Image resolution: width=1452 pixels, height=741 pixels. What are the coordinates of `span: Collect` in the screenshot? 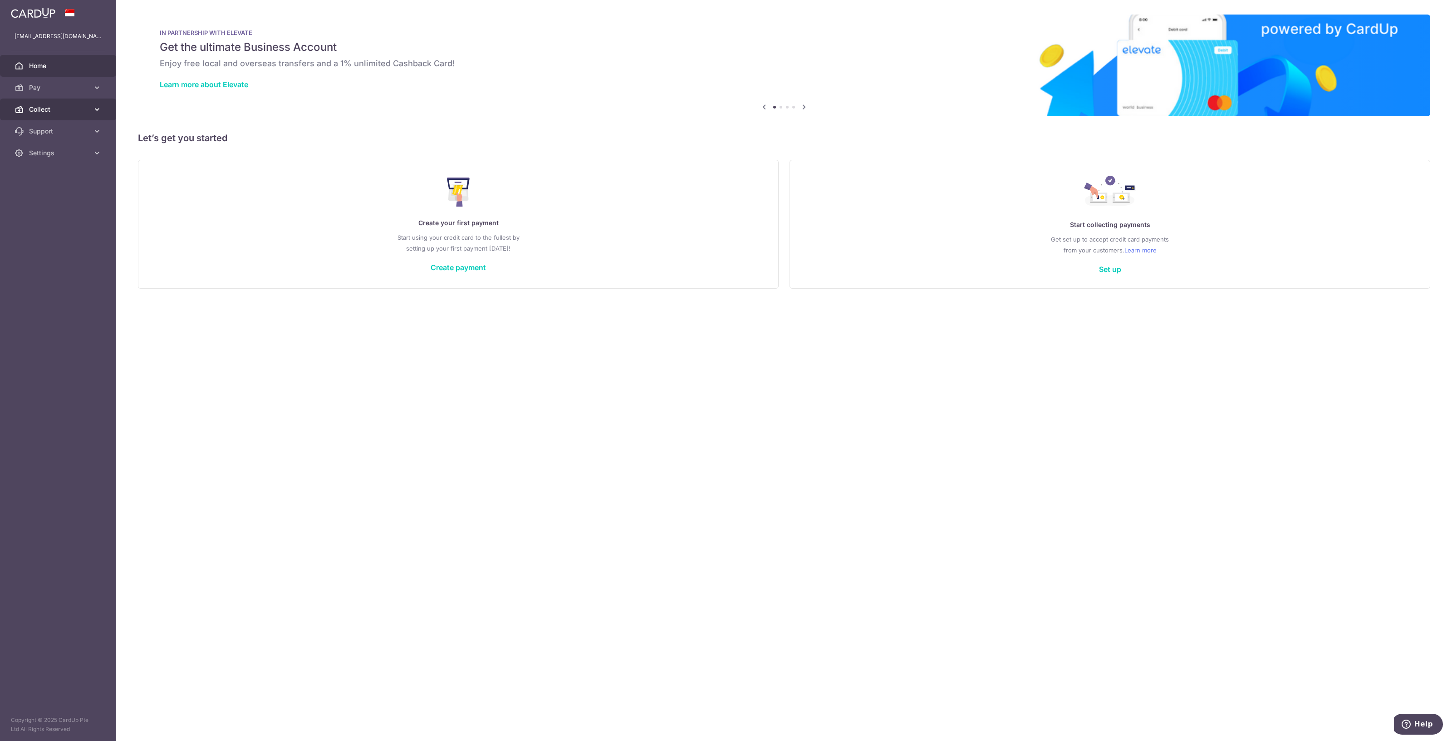 It's located at (59, 109).